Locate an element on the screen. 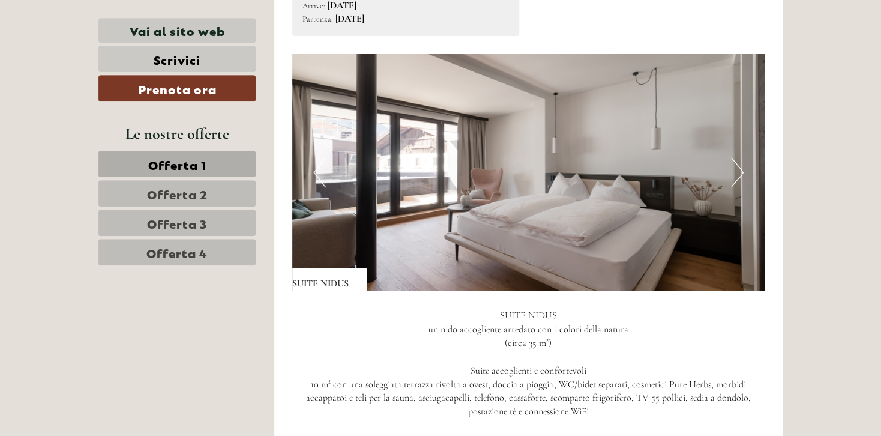 This screenshot has width=881, height=436. a: Vai al sito web is located at coordinates (177, 30).